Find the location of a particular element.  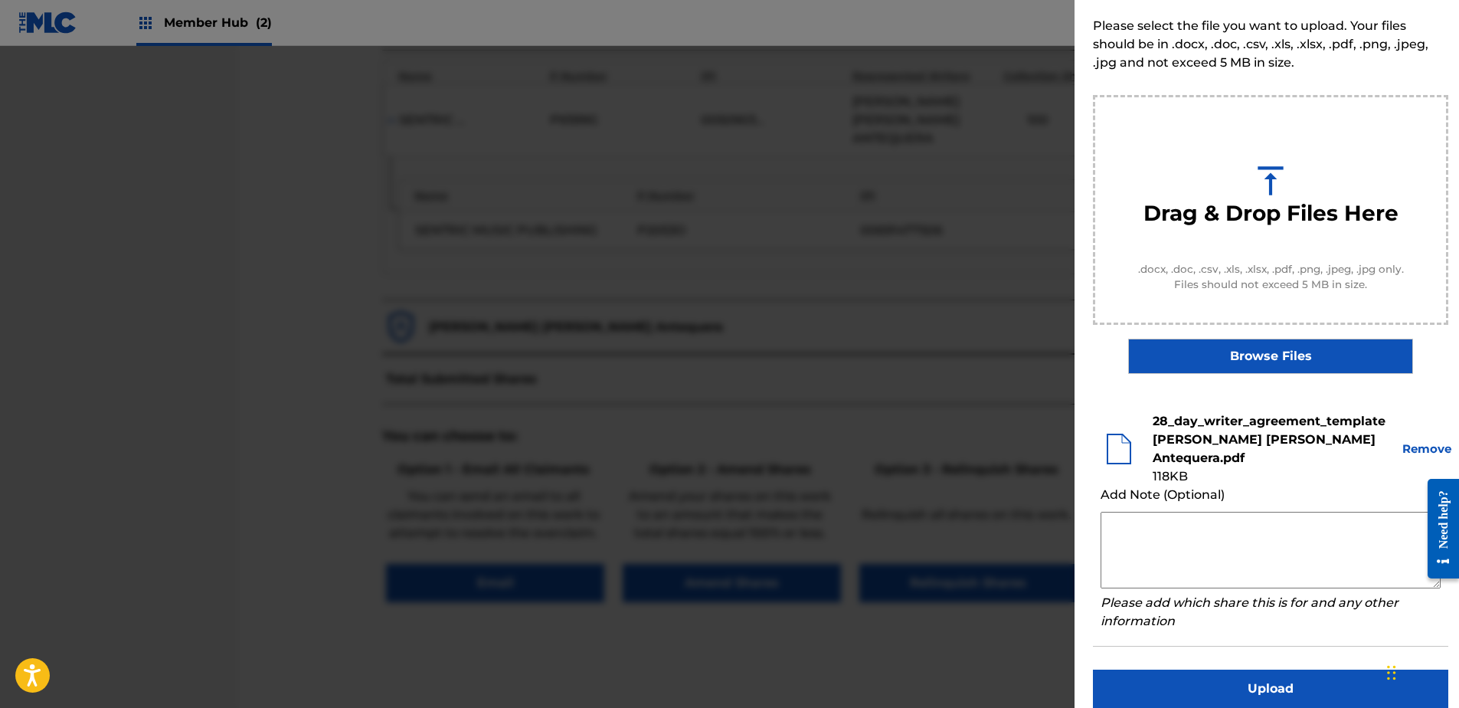

span: Member Hub is located at coordinates (218, 22).